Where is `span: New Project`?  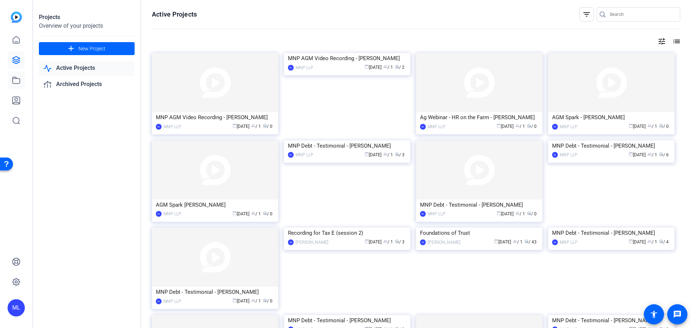 span: New Project is located at coordinates (92, 49).